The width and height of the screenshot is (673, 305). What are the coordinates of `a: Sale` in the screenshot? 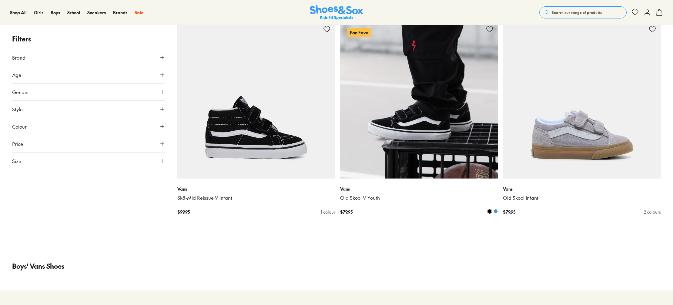 It's located at (139, 12).